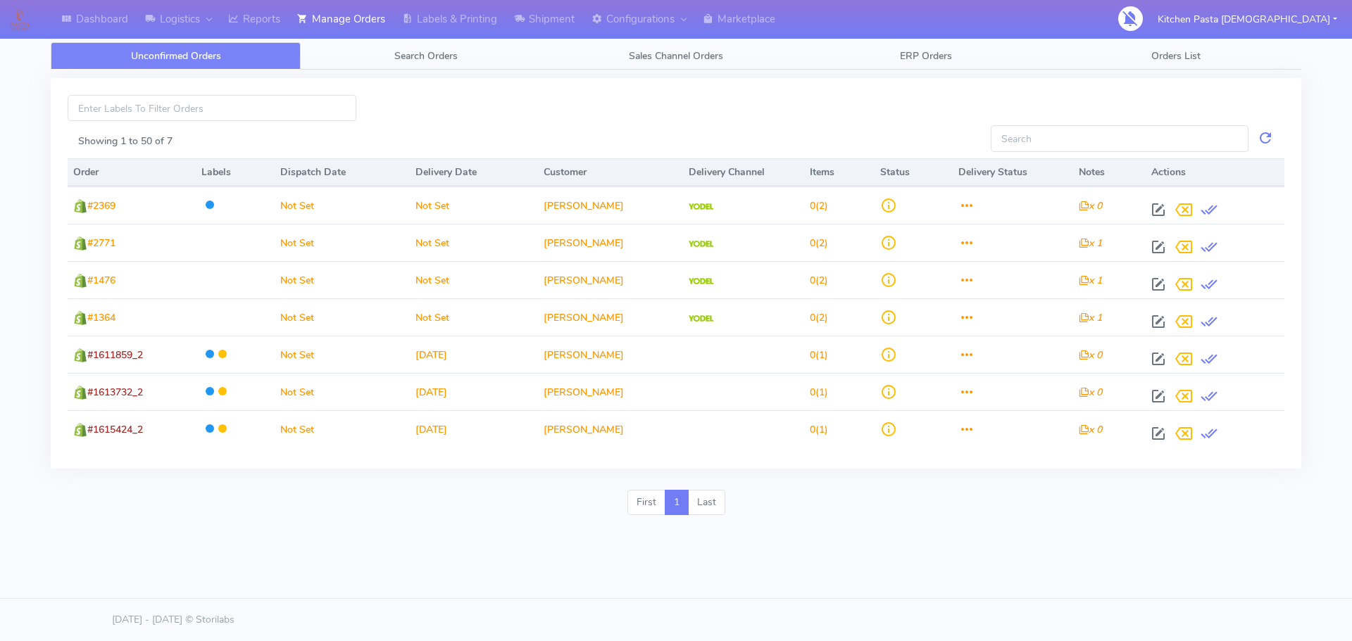 Image resolution: width=1352 pixels, height=641 pixels. Describe the element at coordinates (212, 108) in the screenshot. I see `input: Enter Labels To Filter Orders` at that location.